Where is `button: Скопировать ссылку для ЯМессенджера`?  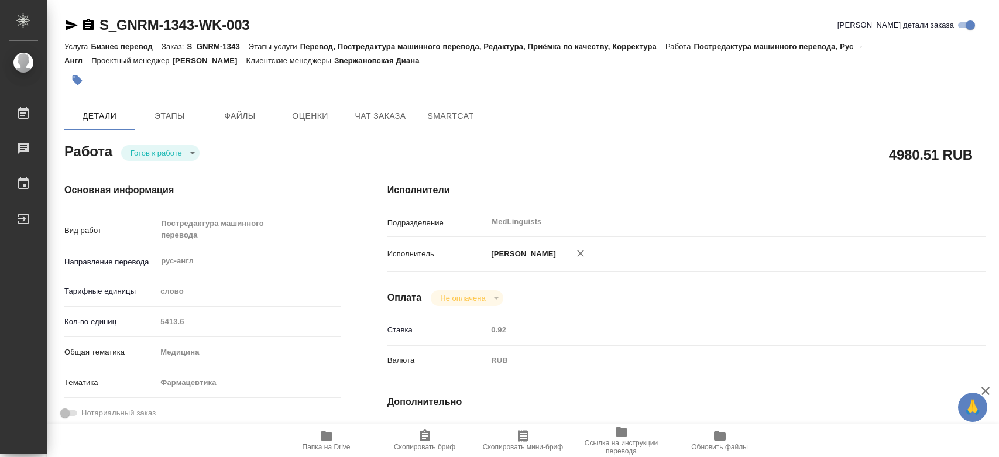
button: Скопировать ссылку для ЯМессенджера is located at coordinates (71, 25).